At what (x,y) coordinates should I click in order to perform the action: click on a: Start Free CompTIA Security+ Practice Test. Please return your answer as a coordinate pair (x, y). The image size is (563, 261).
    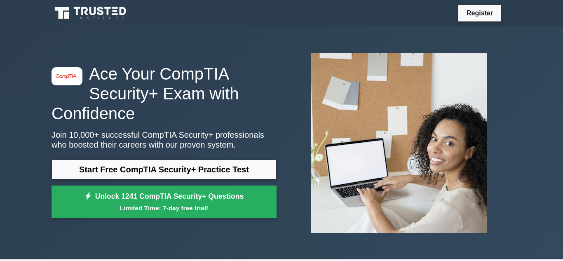
    Looking at the image, I should click on (164, 169).